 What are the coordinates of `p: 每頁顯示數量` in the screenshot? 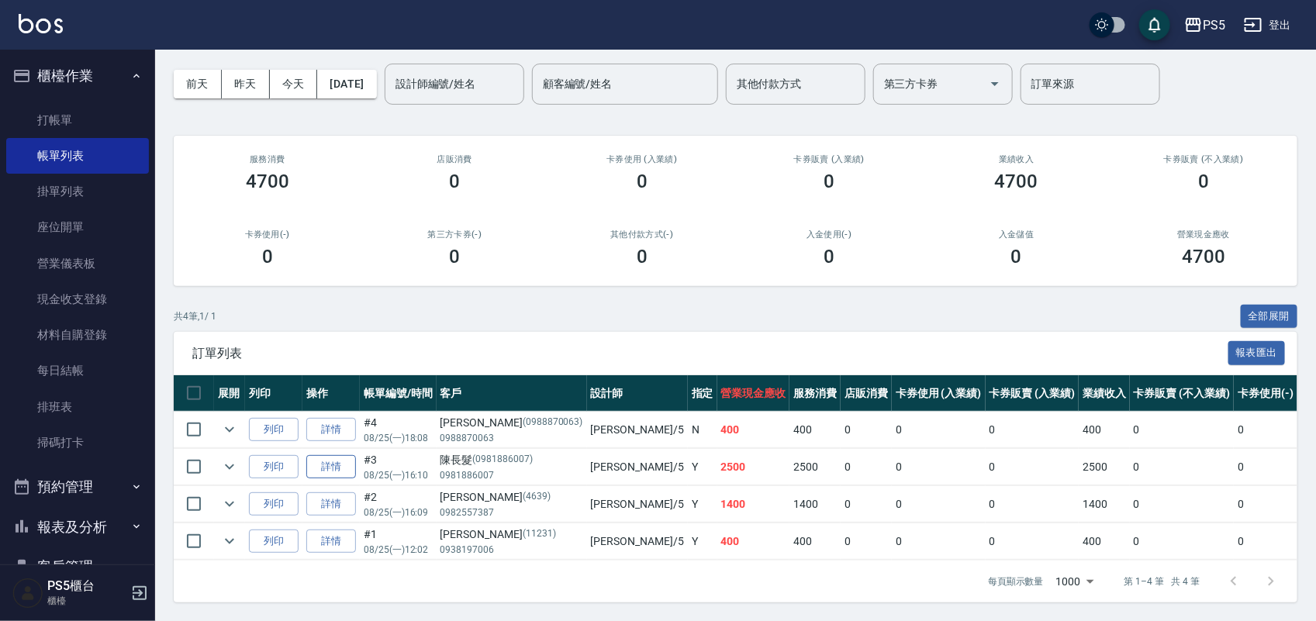 It's located at (1016, 582).